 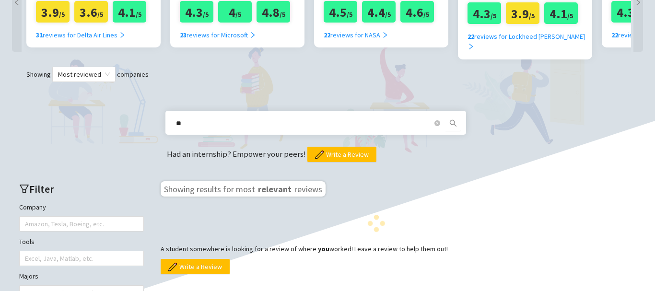 I want to click on span: close-circle, so click(x=437, y=123).